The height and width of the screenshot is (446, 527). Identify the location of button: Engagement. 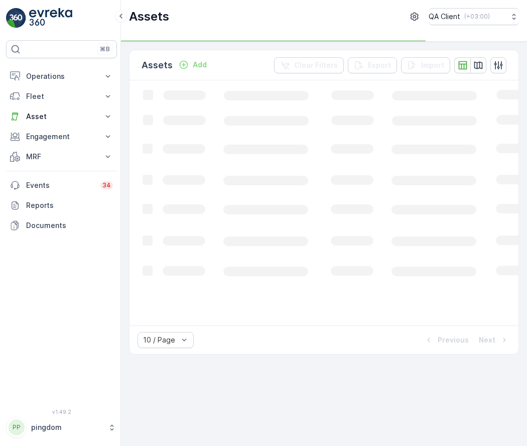
(61, 136).